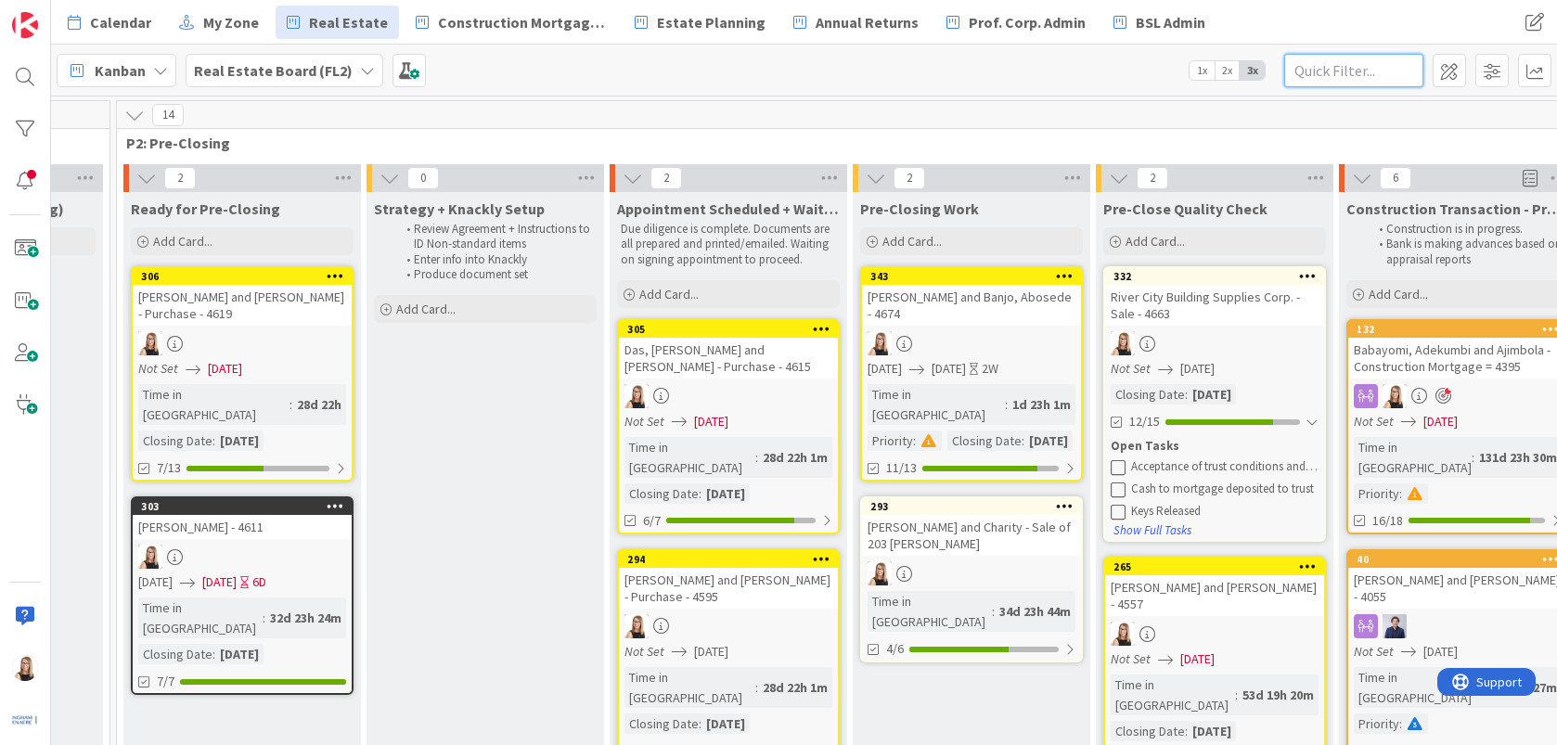  Describe the element at coordinates (305, 618) in the screenshot. I see `div: 32d 23h 24m` at that location.